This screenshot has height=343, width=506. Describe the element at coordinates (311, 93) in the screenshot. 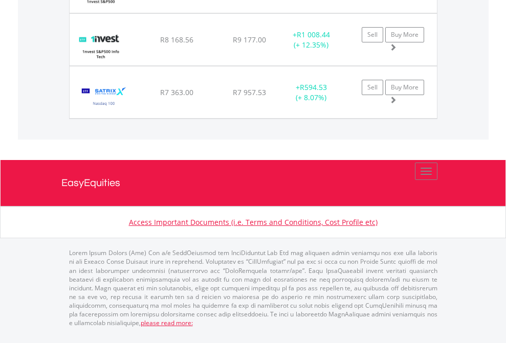

I see `div: + (+ 8.07%)` at that location.